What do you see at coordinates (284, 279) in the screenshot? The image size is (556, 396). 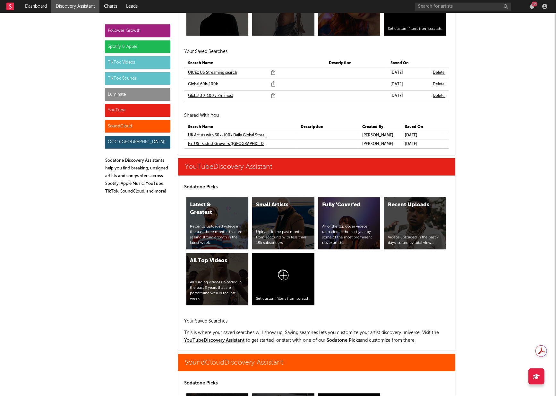 I see `a: Set custom filters from scratch.` at bounding box center [284, 279].